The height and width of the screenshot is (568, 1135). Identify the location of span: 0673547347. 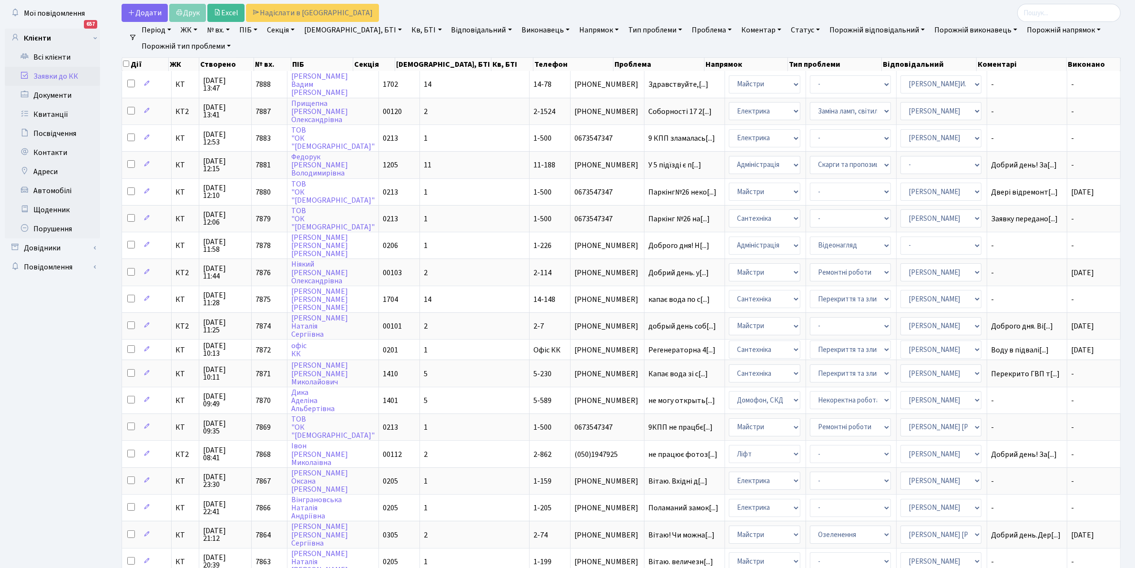
(607, 138).